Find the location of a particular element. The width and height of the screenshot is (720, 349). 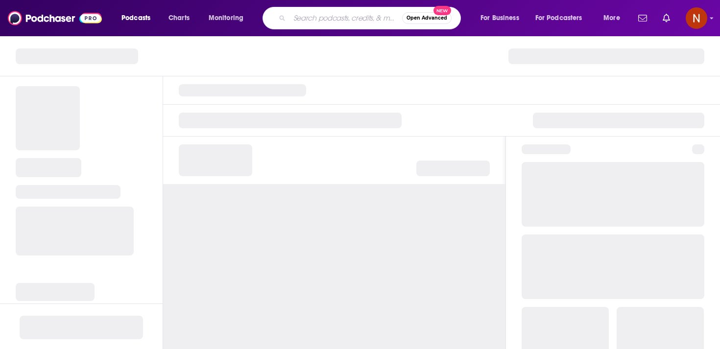

span: Logged in as AdelNBM is located at coordinates (697, 18).